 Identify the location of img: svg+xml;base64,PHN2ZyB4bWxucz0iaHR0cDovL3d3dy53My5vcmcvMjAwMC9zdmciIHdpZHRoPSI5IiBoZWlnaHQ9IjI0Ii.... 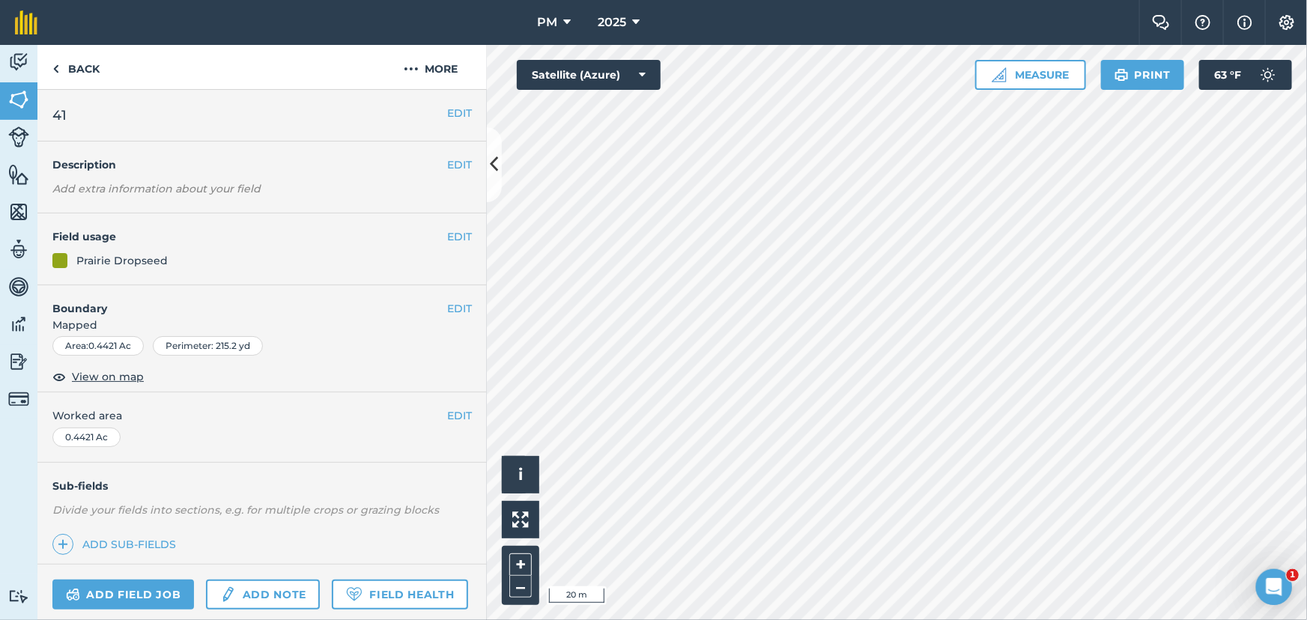
(55, 69).